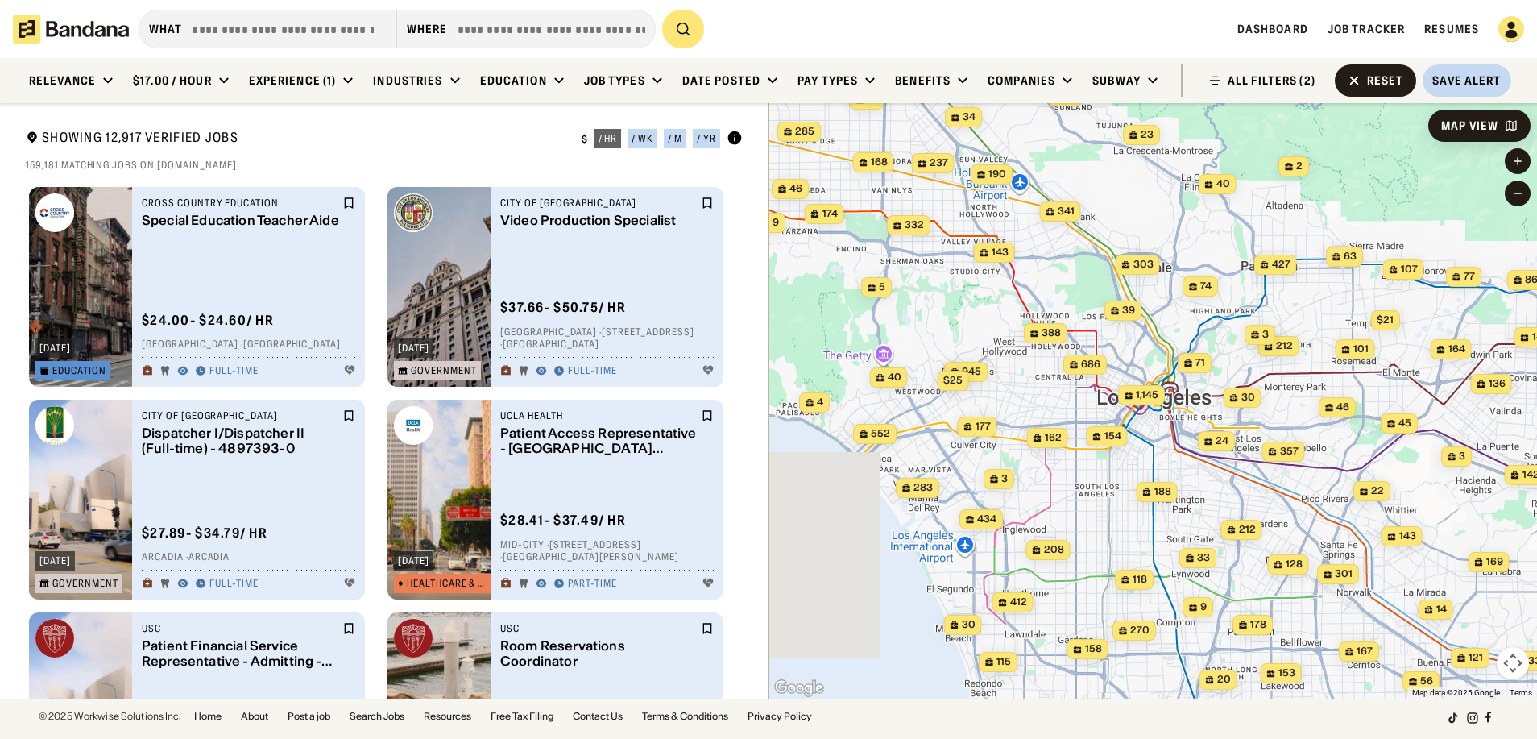 The height and width of the screenshot is (739, 1537). I want to click on div: Dispatcher I/Dispatcher II (Full-time) - 4897393-0, so click(240, 441).